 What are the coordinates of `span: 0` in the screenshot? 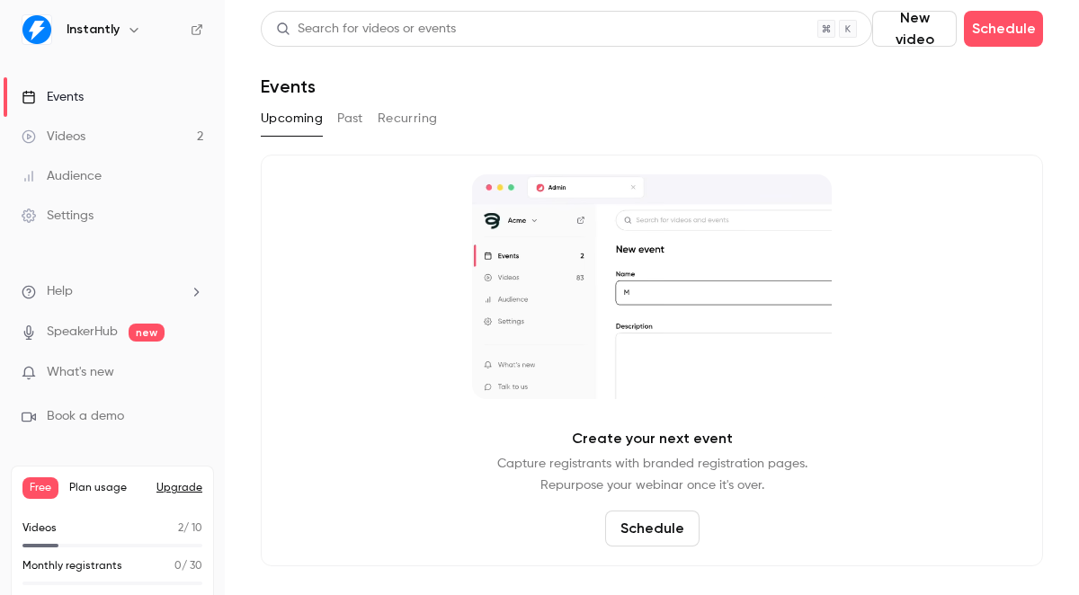 It's located at (178, 566).